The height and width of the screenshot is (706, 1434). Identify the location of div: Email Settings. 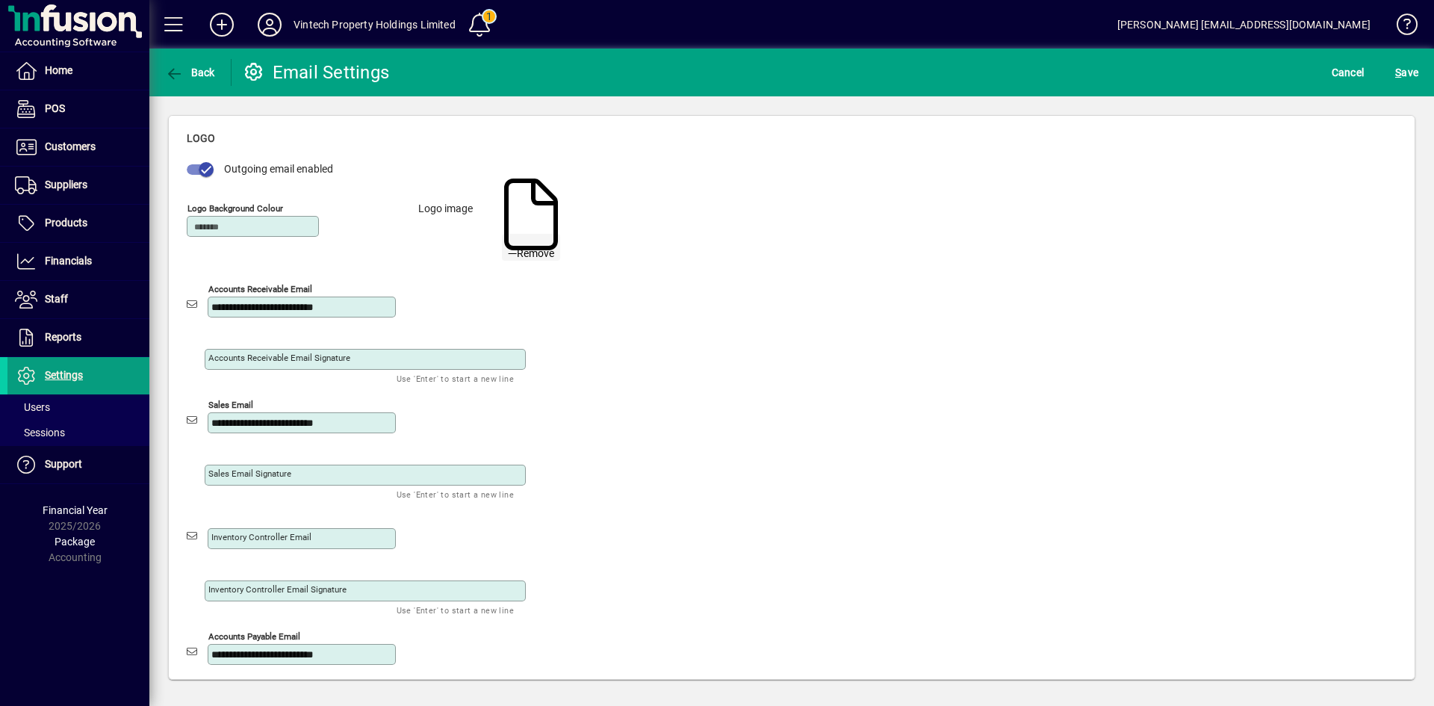
(316, 72).